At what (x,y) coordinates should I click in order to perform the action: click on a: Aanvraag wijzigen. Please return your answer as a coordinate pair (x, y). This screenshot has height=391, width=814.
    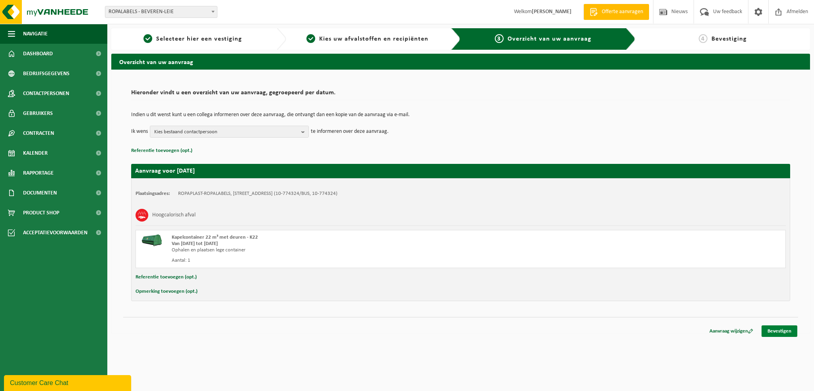
    Looking at the image, I should click on (732, 331).